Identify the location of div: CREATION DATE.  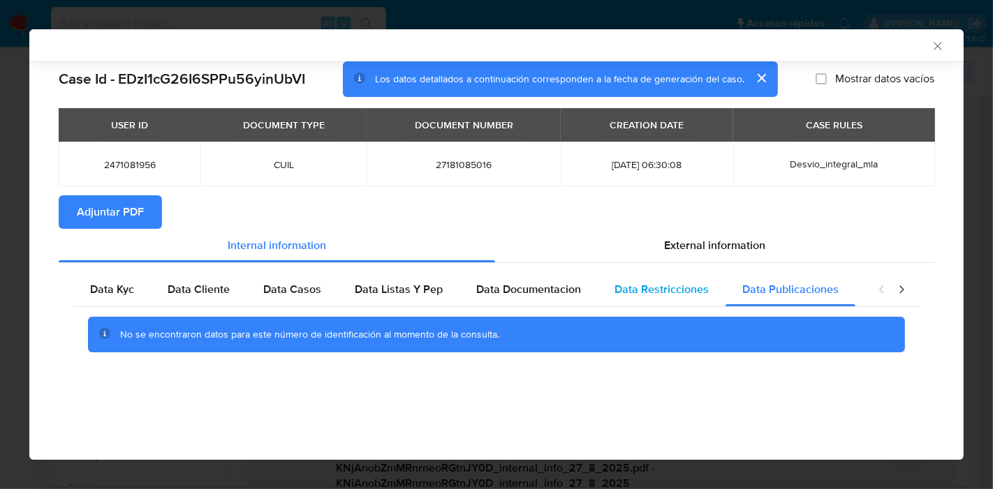
(646, 125).